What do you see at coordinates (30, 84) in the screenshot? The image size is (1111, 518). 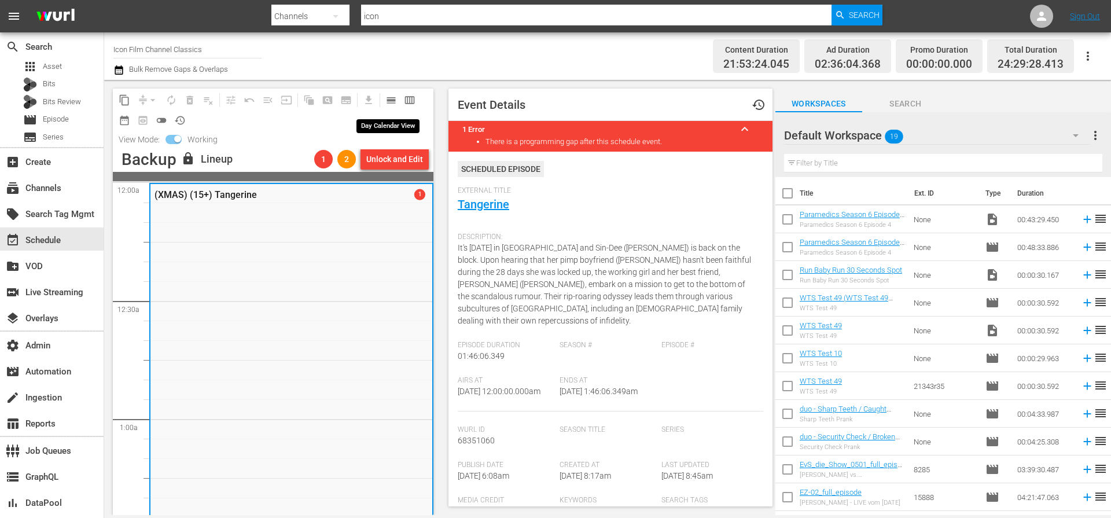 I see `div: Bits` at bounding box center [30, 84].